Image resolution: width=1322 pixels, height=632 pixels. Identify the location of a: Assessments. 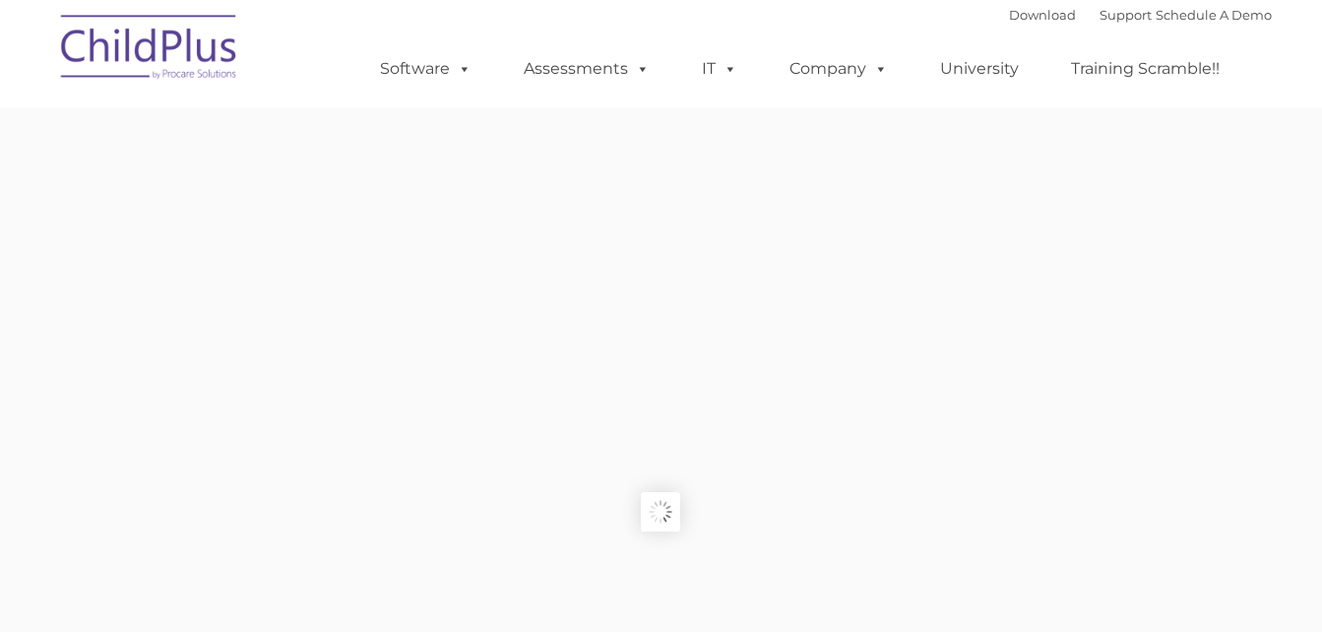
(586, 69).